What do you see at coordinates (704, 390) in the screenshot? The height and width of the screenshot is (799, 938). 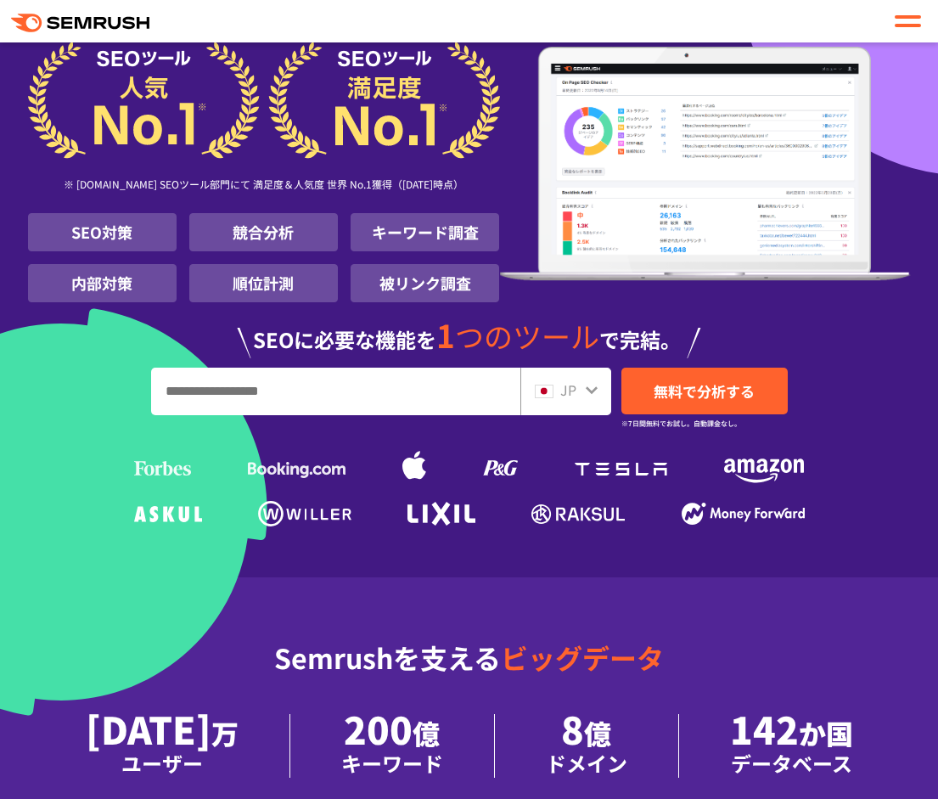 I see `span: 無料で分析する` at bounding box center [704, 390].